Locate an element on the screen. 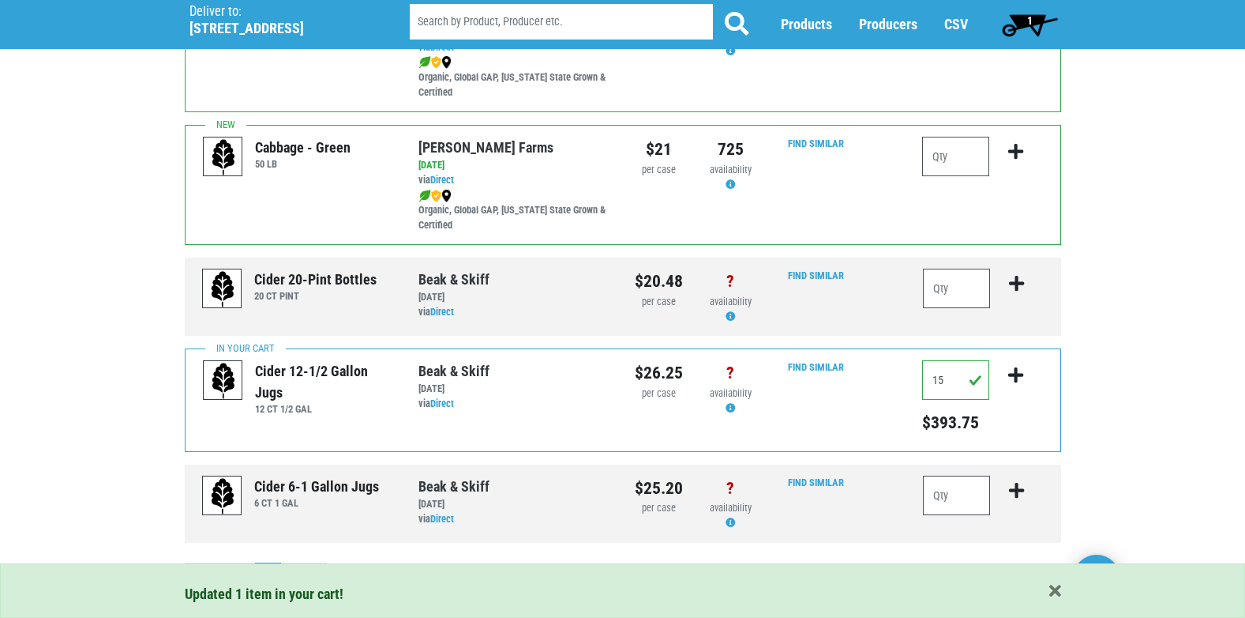  div: $26.25 is located at coordinates (659, 373).